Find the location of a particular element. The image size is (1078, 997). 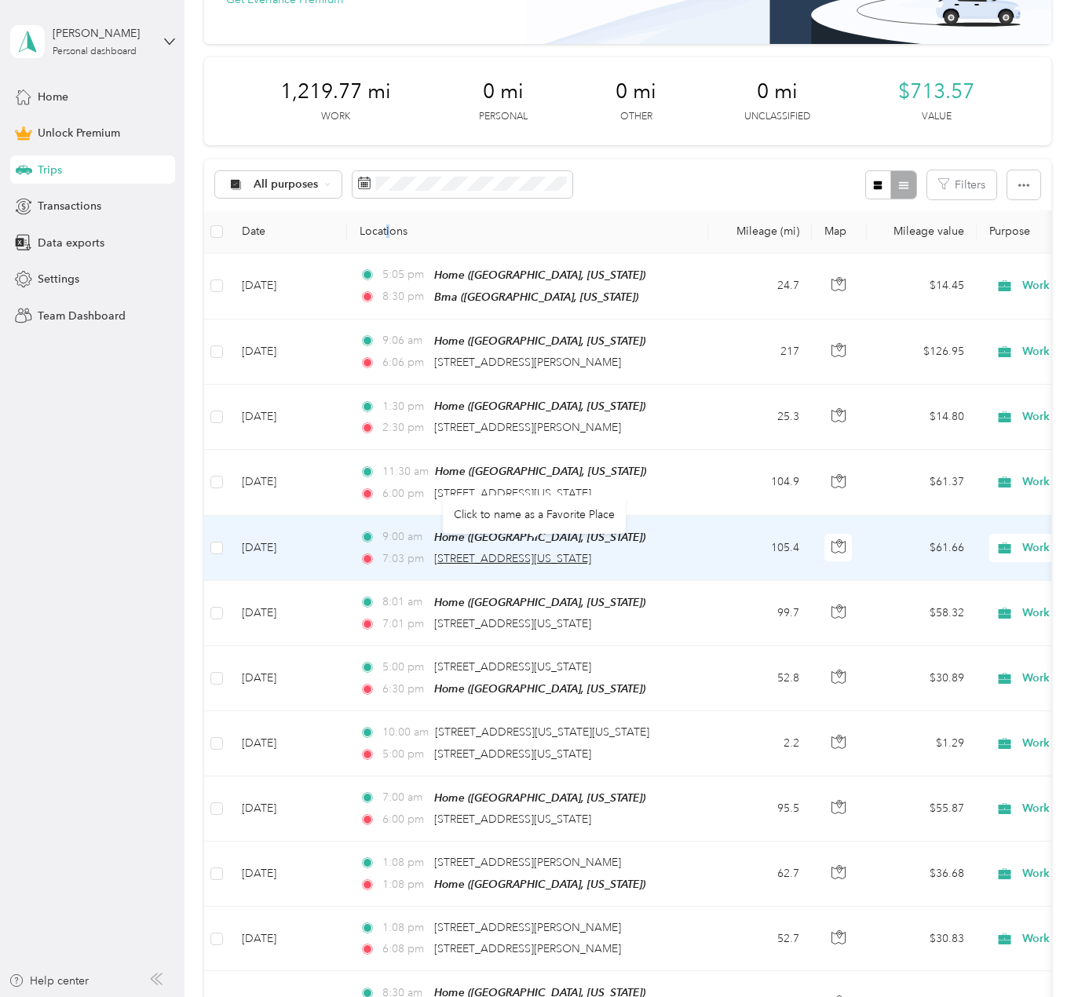

p: Personal is located at coordinates (503, 117).